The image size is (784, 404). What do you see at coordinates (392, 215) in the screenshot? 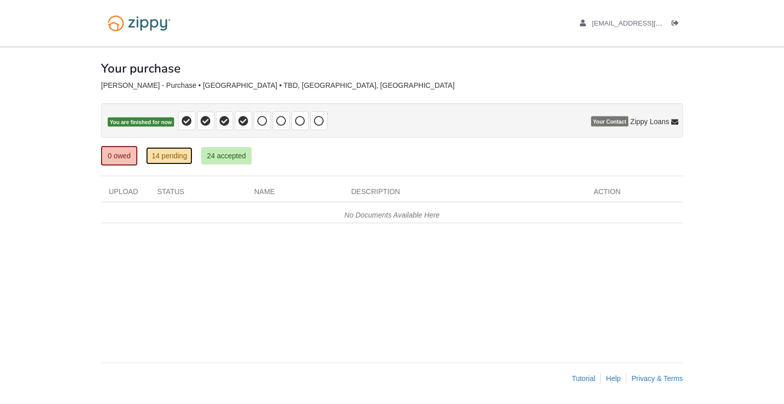
I see `em: No Documents Available Here` at bounding box center [392, 215].